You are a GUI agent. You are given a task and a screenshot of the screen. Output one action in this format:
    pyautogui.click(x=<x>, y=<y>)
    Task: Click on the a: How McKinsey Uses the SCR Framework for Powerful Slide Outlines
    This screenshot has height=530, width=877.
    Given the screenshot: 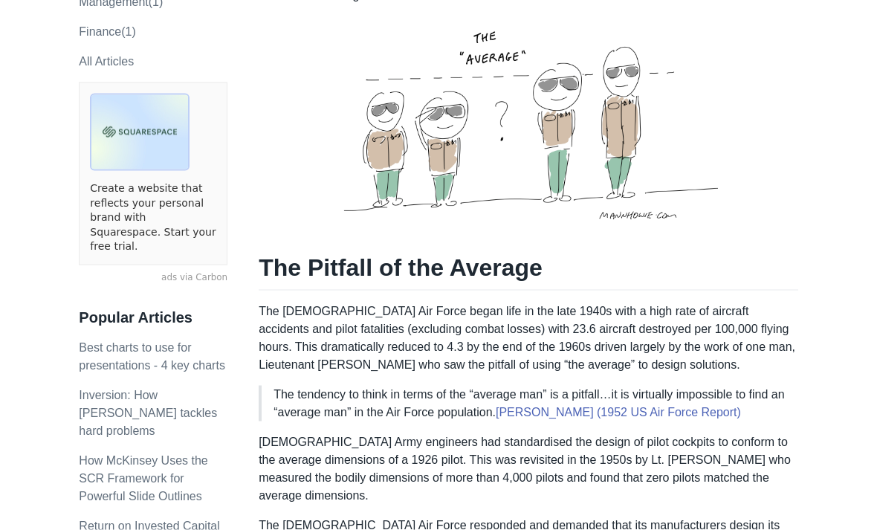 What is the action you would take?
    pyautogui.click(x=143, y=478)
    